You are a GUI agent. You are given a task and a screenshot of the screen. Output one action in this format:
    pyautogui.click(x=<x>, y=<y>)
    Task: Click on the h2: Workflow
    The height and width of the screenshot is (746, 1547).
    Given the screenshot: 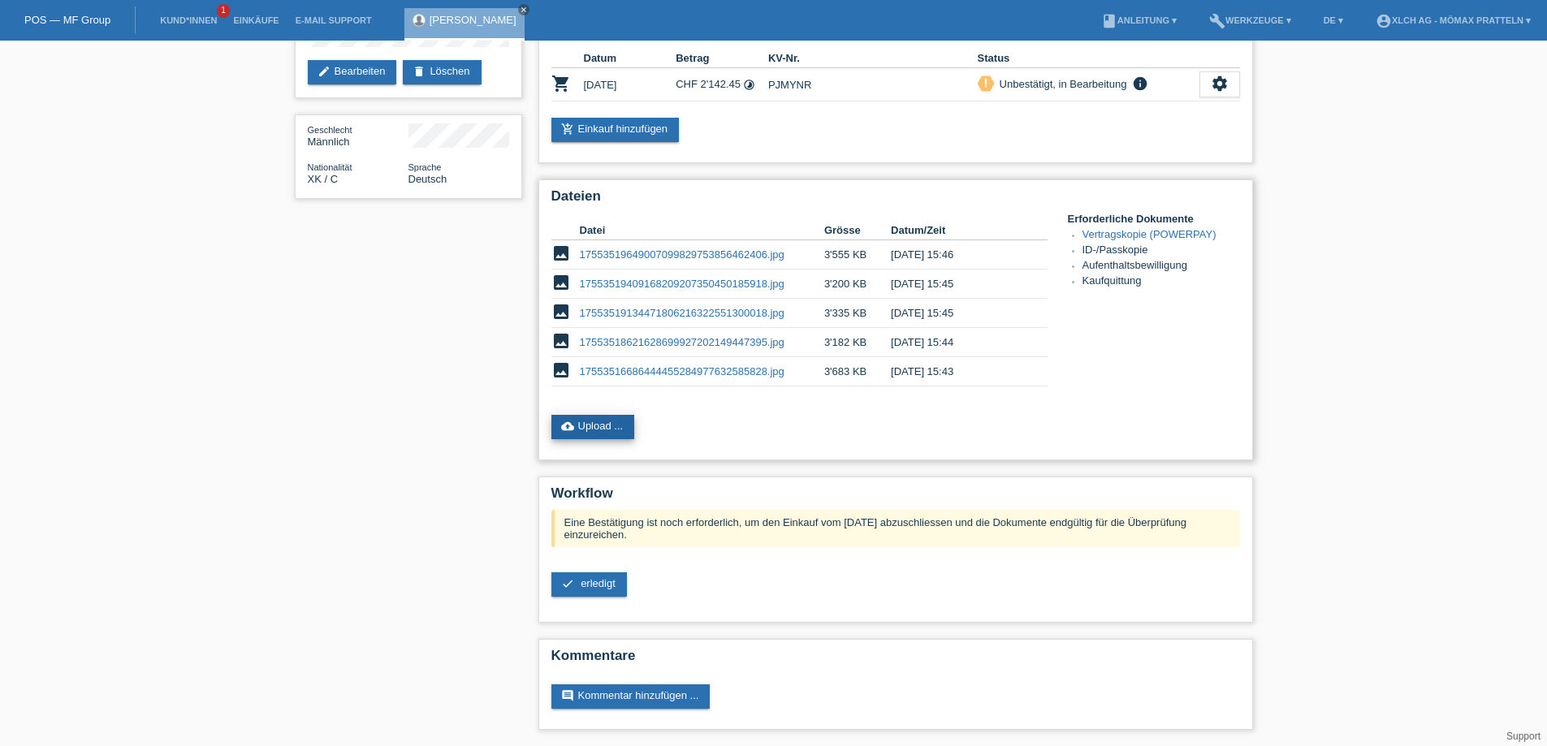 What is the action you would take?
    pyautogui.click(x=895, y=498)
    